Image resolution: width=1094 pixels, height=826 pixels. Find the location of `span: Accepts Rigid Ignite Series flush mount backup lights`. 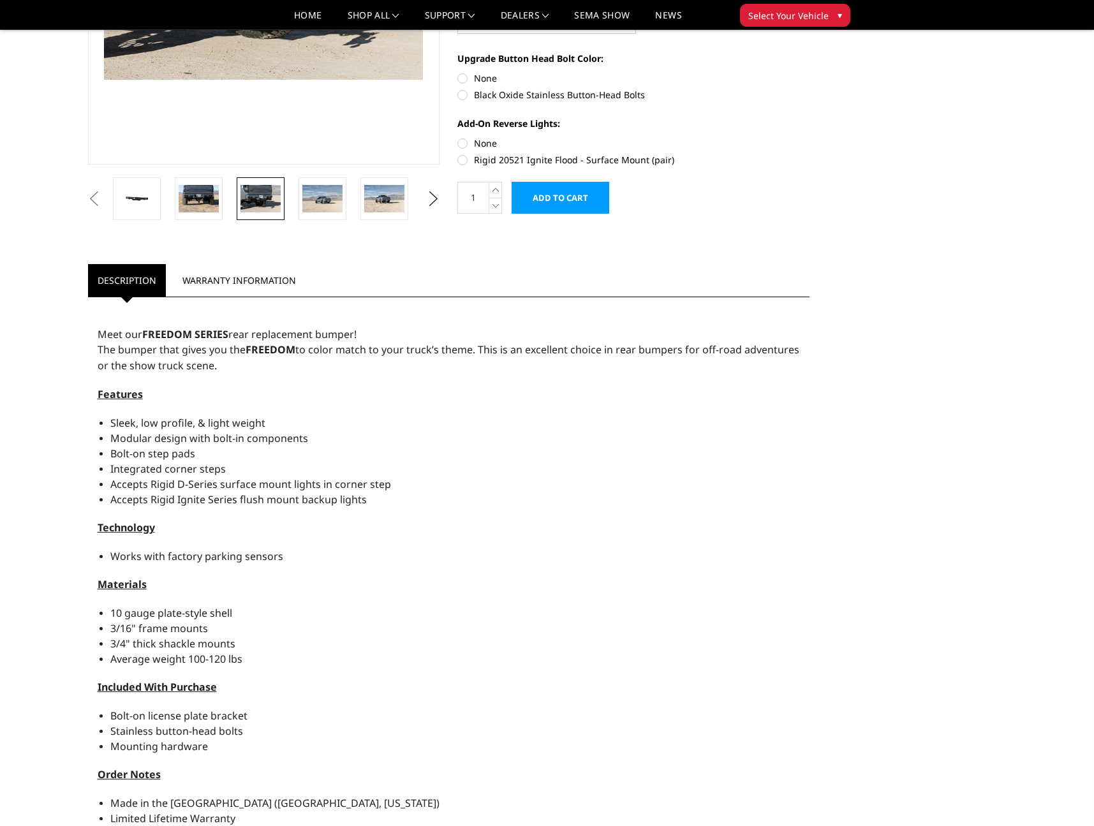

span: Accepts Rigid Ignite Series flush mount backup lights is located at coordinates (239, 500).